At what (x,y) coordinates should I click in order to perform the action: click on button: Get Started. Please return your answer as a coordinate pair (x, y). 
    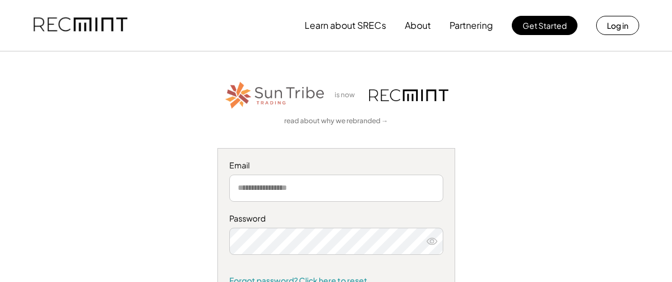
    Looking at the image, I should click on (544, 25).